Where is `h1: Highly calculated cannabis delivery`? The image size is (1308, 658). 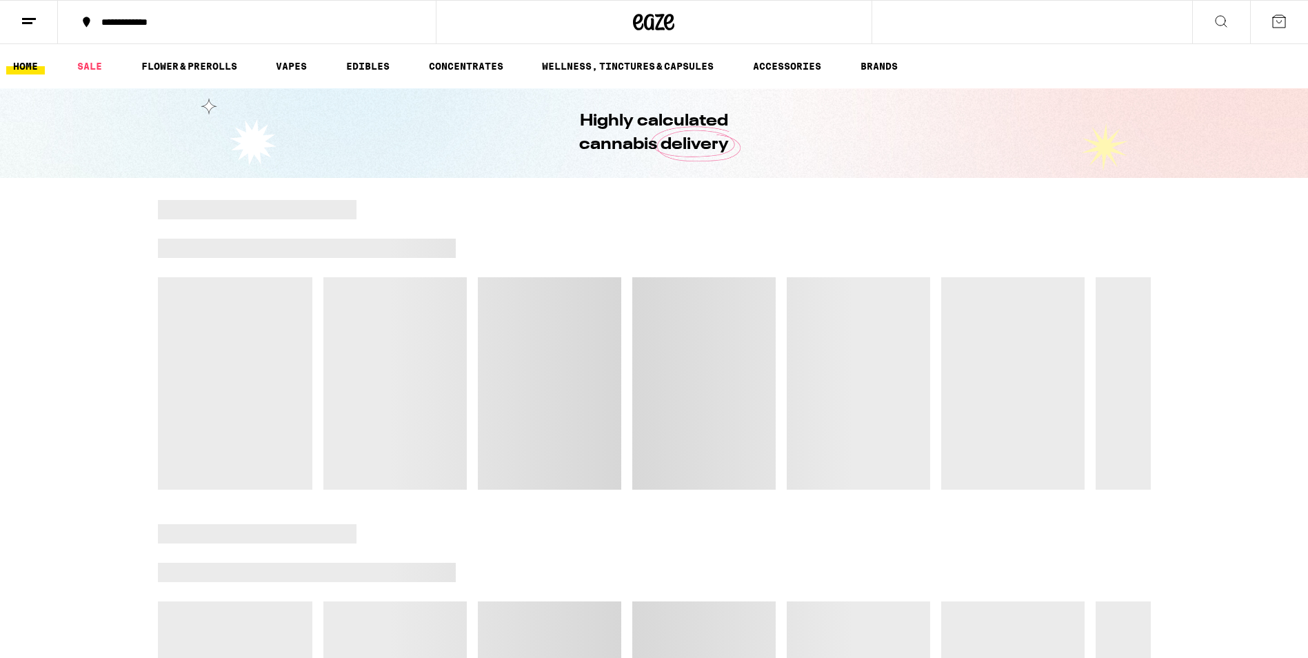
h1: Highly calculated cannabis delivery is located at coordinates (654, 133).